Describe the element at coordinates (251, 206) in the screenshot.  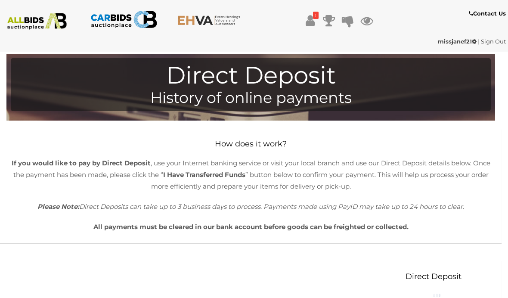
I see `i: Direct Deposits can take up to 3 business days to process. Payments made using PayID may take up ...` at that location.